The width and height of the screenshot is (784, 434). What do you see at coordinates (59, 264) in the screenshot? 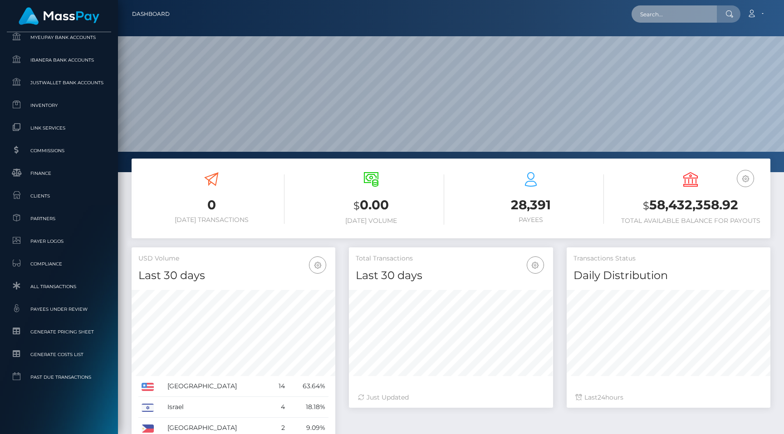
I see `a: Compliance` at bounding box center [59, 264].